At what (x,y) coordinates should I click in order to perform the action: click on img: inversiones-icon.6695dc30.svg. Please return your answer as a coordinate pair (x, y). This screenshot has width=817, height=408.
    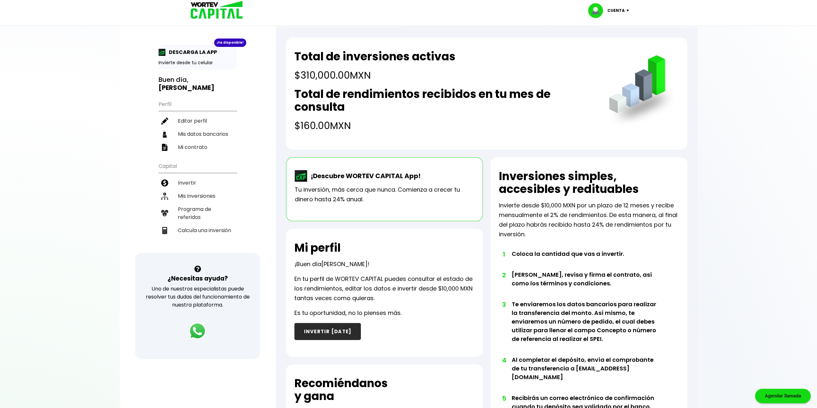
    Looking at the image, I should click on (165, 196).